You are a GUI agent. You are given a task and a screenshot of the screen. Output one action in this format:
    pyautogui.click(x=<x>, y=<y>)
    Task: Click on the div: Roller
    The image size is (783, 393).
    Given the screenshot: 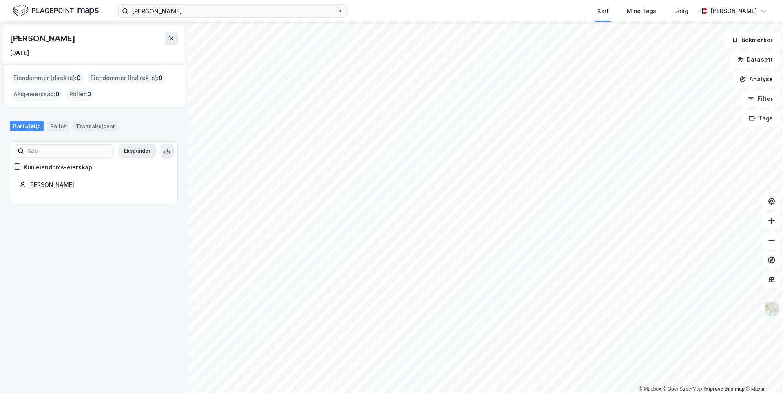 What is the action you would take?
    pyautogui.click(x=58, y=126)
    